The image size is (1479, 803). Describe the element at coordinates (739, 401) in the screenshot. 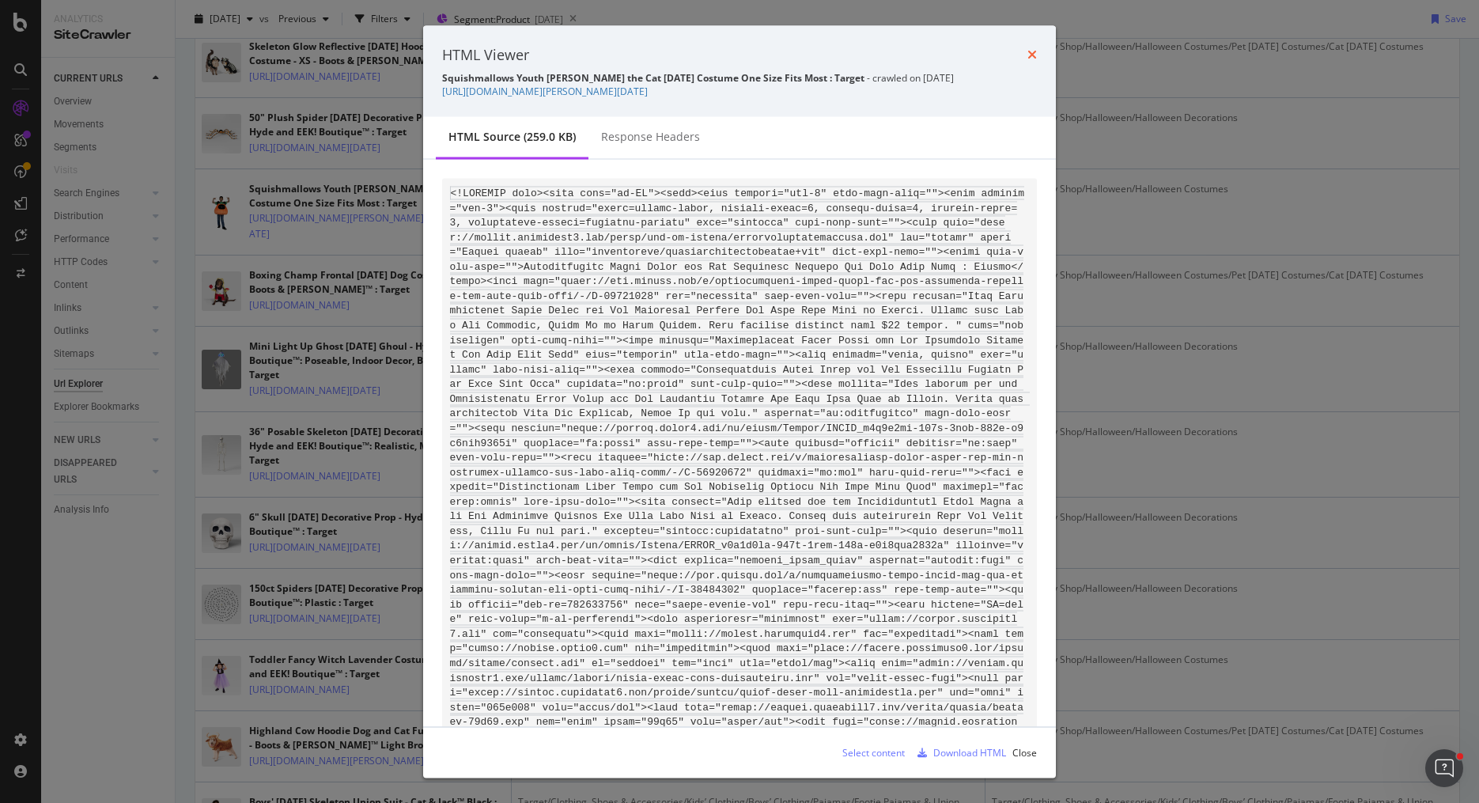

I see `div: modal` at that location.